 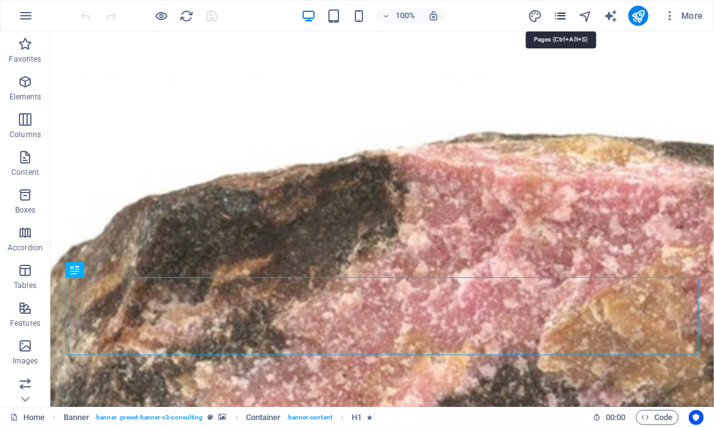 What do you see at coordinates (609, 418) in the screenshot?
I see `h6: Session time` at bounding box center [609, 418].